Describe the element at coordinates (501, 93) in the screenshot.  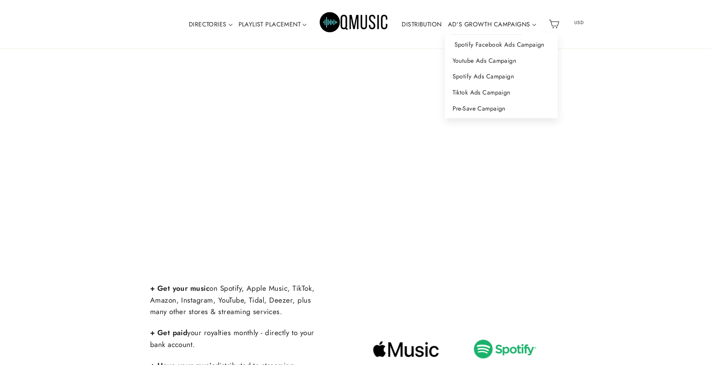
I see `a: Tiktok Ads Campaign` at that location.